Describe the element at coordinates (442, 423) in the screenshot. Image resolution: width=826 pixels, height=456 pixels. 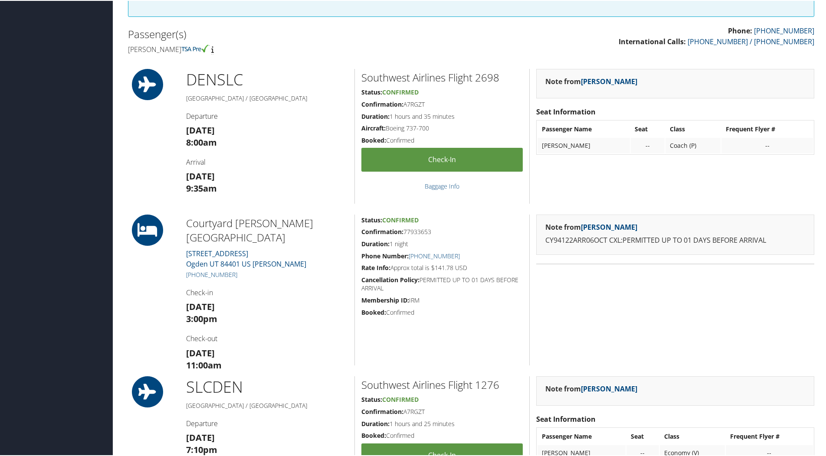
I see `h5: 1 hours and 25 minutes` at that location.